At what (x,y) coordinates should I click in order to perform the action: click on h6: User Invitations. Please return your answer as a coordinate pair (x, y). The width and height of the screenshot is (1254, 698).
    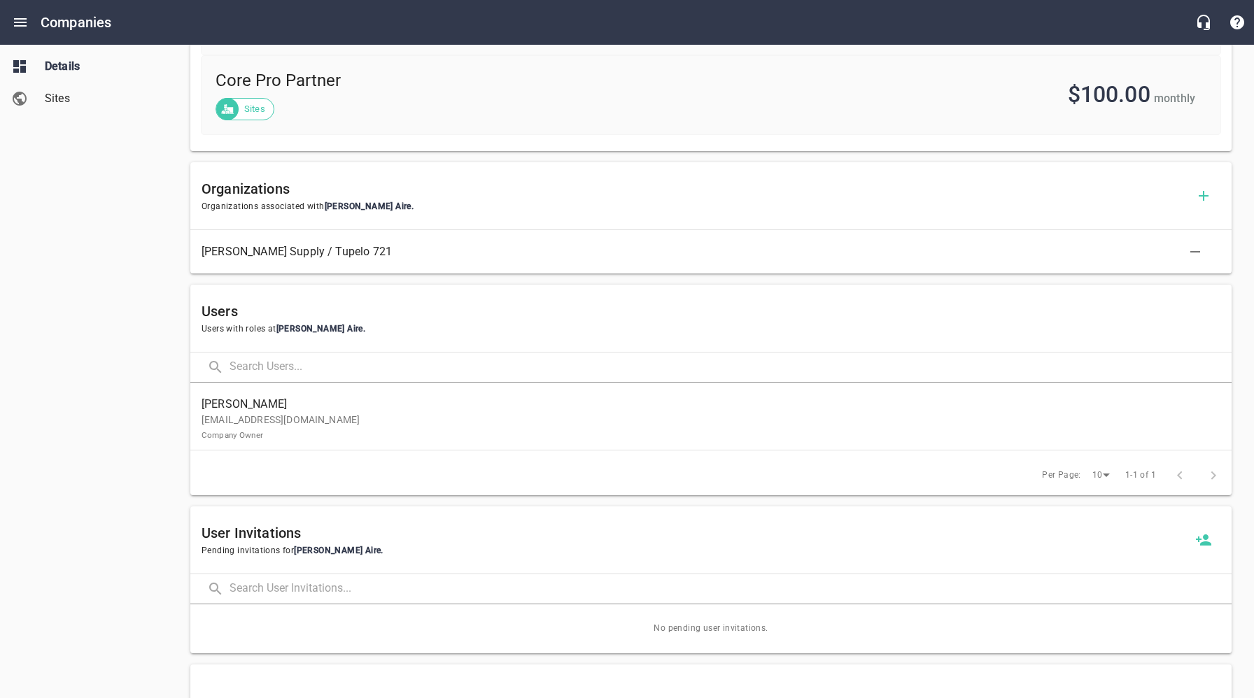
    Looking at the image, I should click on (694, 533).